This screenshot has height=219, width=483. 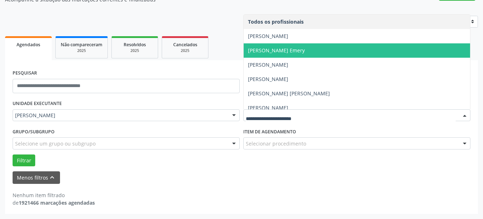 What do you see at coordinates (135, 45) in the screenshot?
I see `span: Resolvidos` at bounding box center [135, 45].